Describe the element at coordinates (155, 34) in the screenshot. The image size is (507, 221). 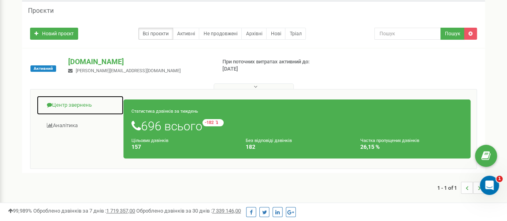
I see `a: Всі проєкти` at that location.